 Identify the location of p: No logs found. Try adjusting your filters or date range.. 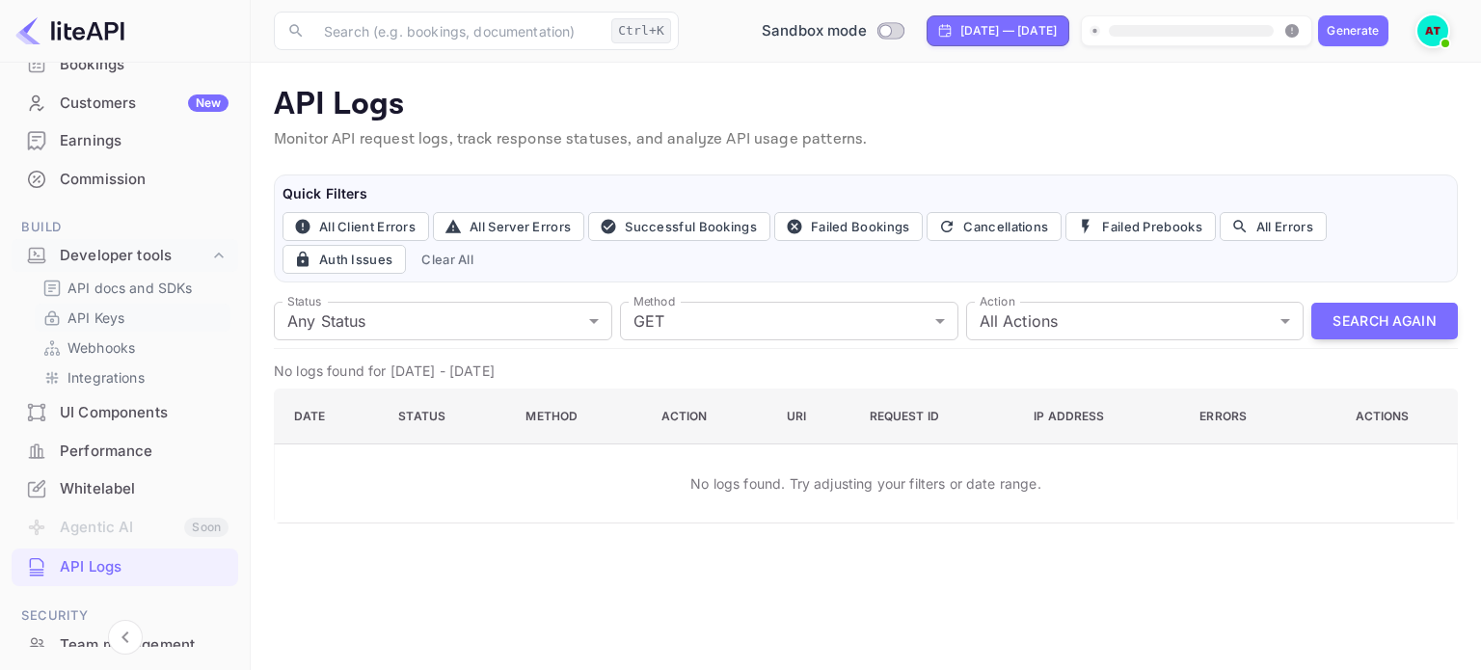
(866, 483).